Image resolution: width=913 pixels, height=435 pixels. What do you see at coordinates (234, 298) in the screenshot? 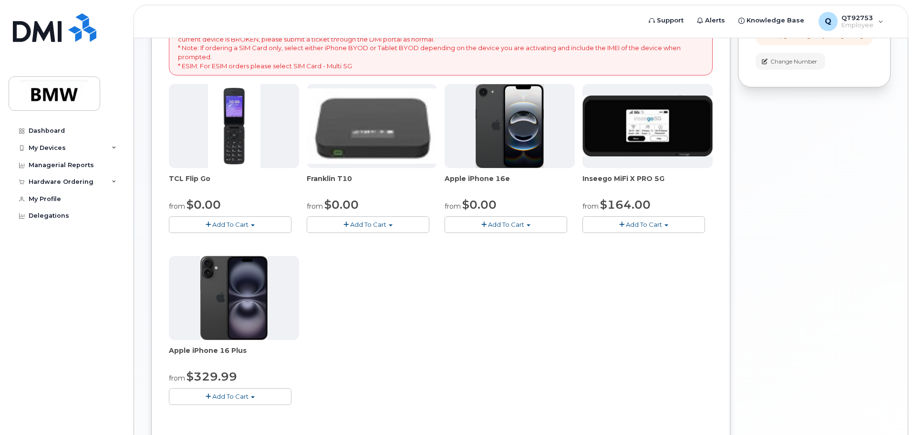
I see `img: iphone_16_plus.png` at bounding box center [234, 298].